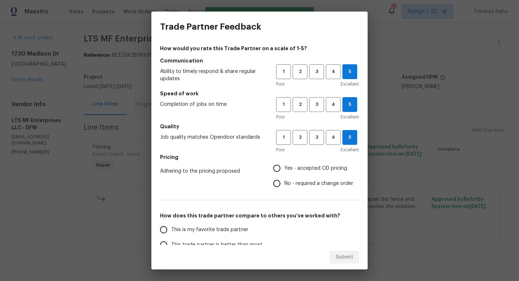 This screenshot has width=519, height=281. I want to click on span: This is my favorite trade partner, so click(210, 229).